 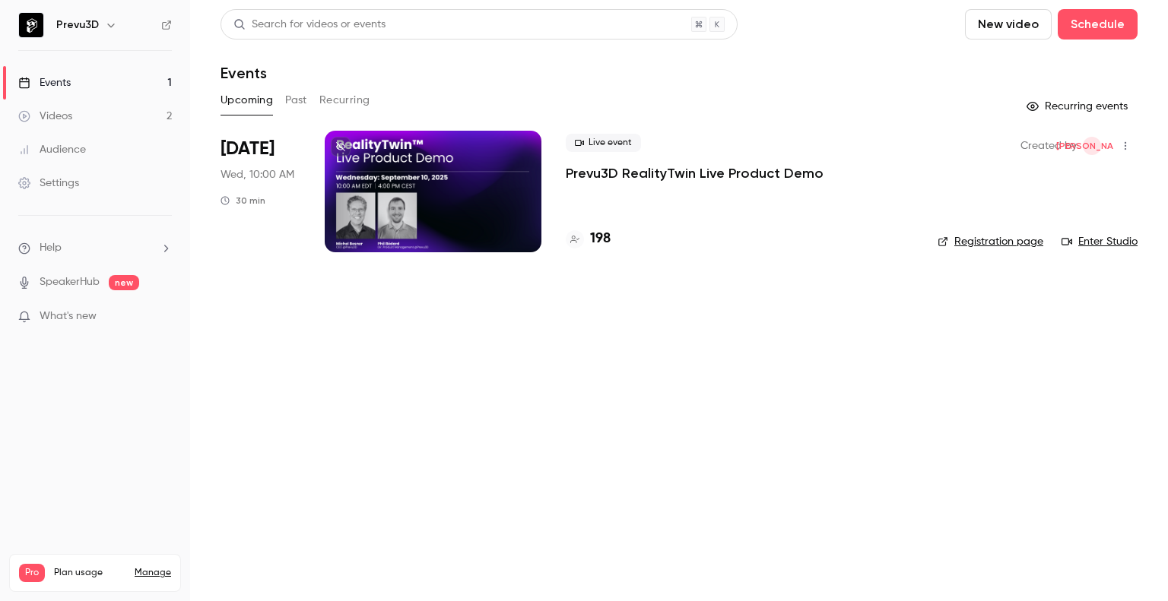 What do you see at coordinates (296, 100) in the screenshot?
I see `button: Past` at bounding box center [296, 100].